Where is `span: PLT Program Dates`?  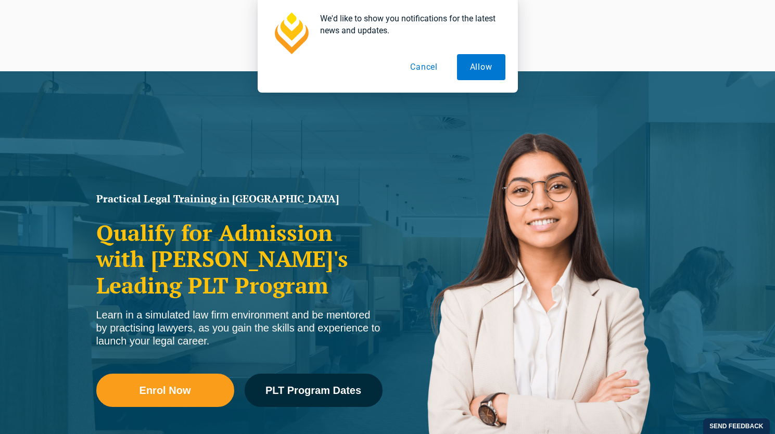
span: PLT Program Dates is located at coordinates (313, 390).